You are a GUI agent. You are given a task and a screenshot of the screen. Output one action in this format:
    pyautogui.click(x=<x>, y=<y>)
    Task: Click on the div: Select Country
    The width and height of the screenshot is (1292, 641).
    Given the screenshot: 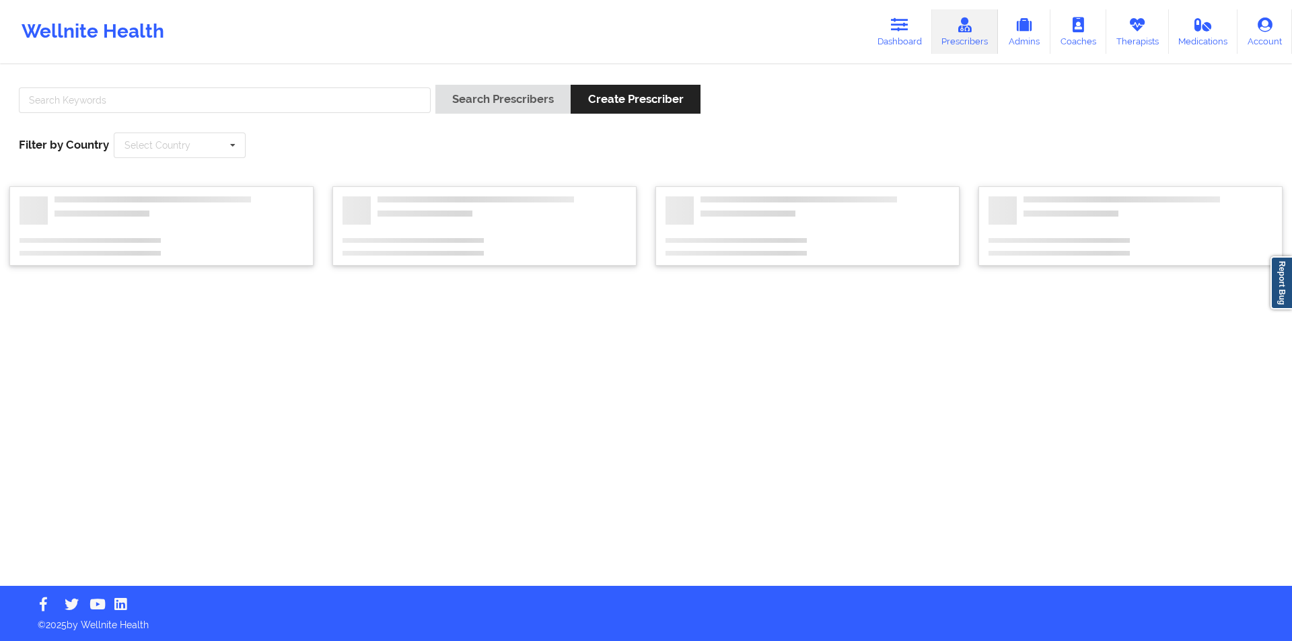 What is the action you would take?
    pyautogui.click(x=158, y=145)
    